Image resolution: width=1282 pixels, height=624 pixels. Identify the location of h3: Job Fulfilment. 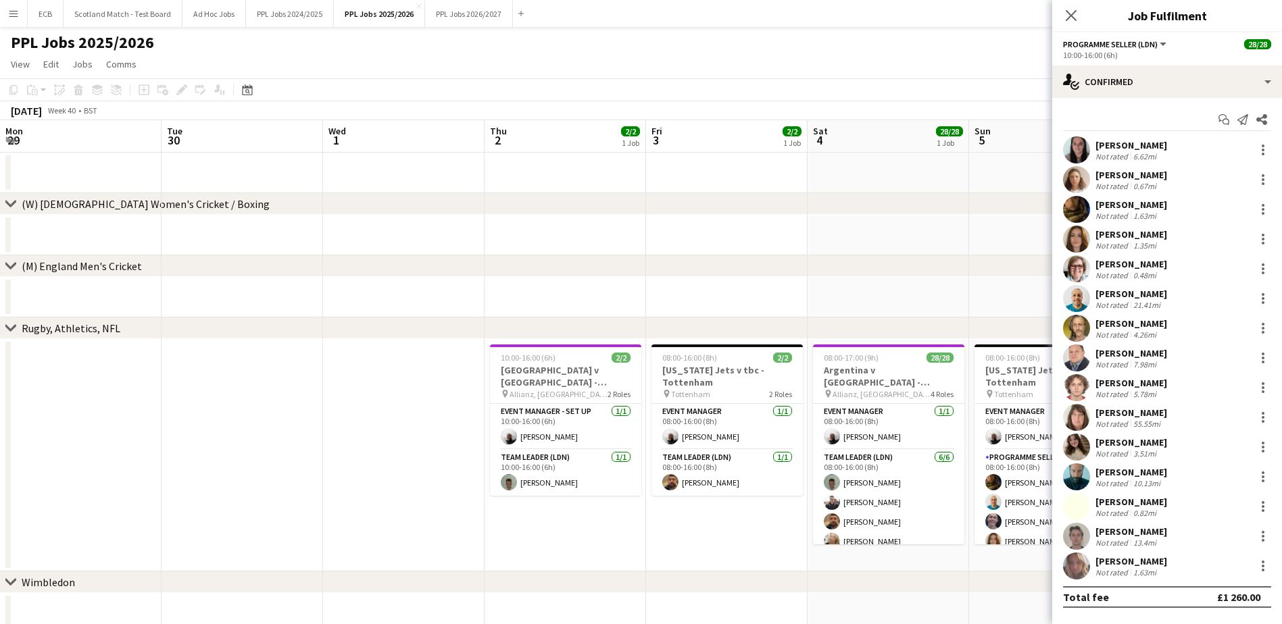
(1167, 16).